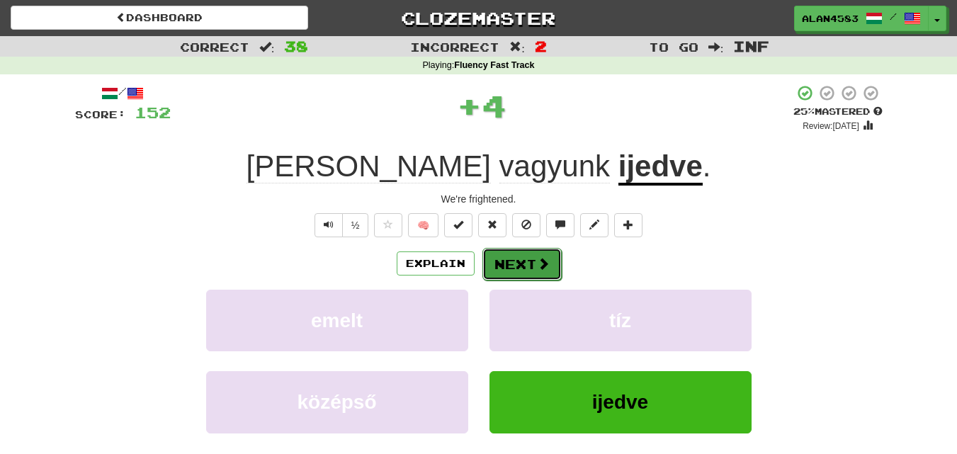 This screenshot has height=454, width=957. What do you see at coordinates (455, 47) in the screenshot?
I see `span: Incorrect` at bounding box center [455, 47].